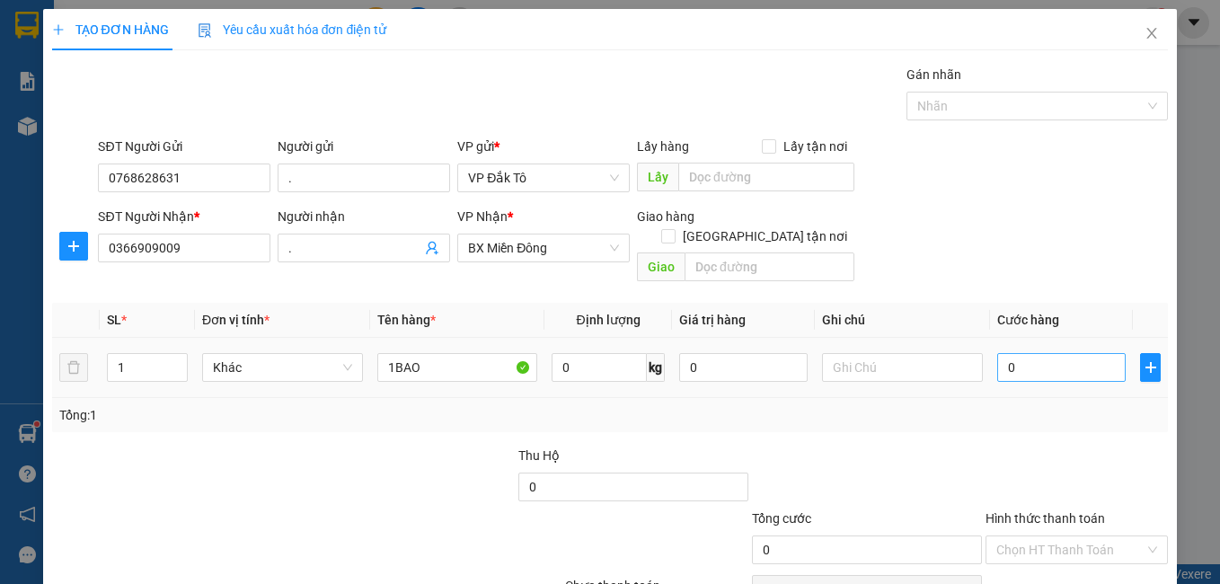 The width and height of the screenshot is (1220, 584). I want to click on span: Tên hàng, so click(406, 320).